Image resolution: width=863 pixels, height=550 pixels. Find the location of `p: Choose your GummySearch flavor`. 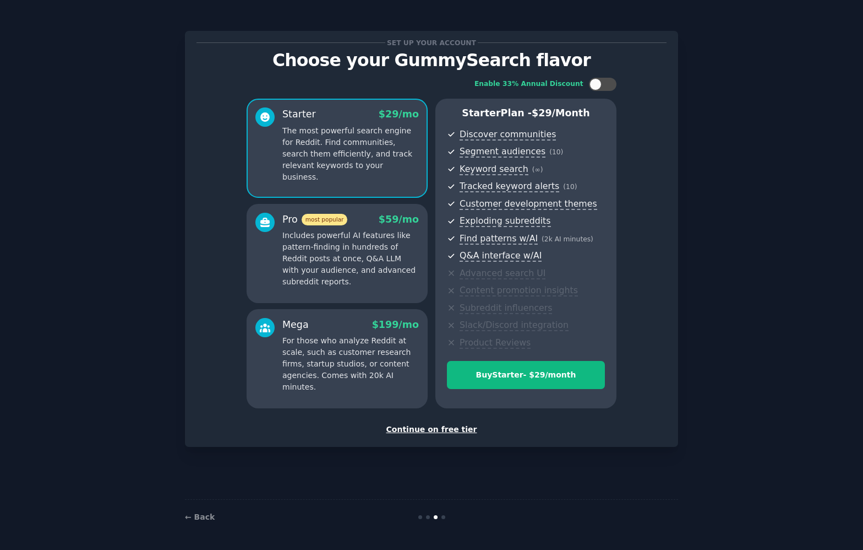

p: Choose your GummySearch flavor is located at coordinates (432, 60).